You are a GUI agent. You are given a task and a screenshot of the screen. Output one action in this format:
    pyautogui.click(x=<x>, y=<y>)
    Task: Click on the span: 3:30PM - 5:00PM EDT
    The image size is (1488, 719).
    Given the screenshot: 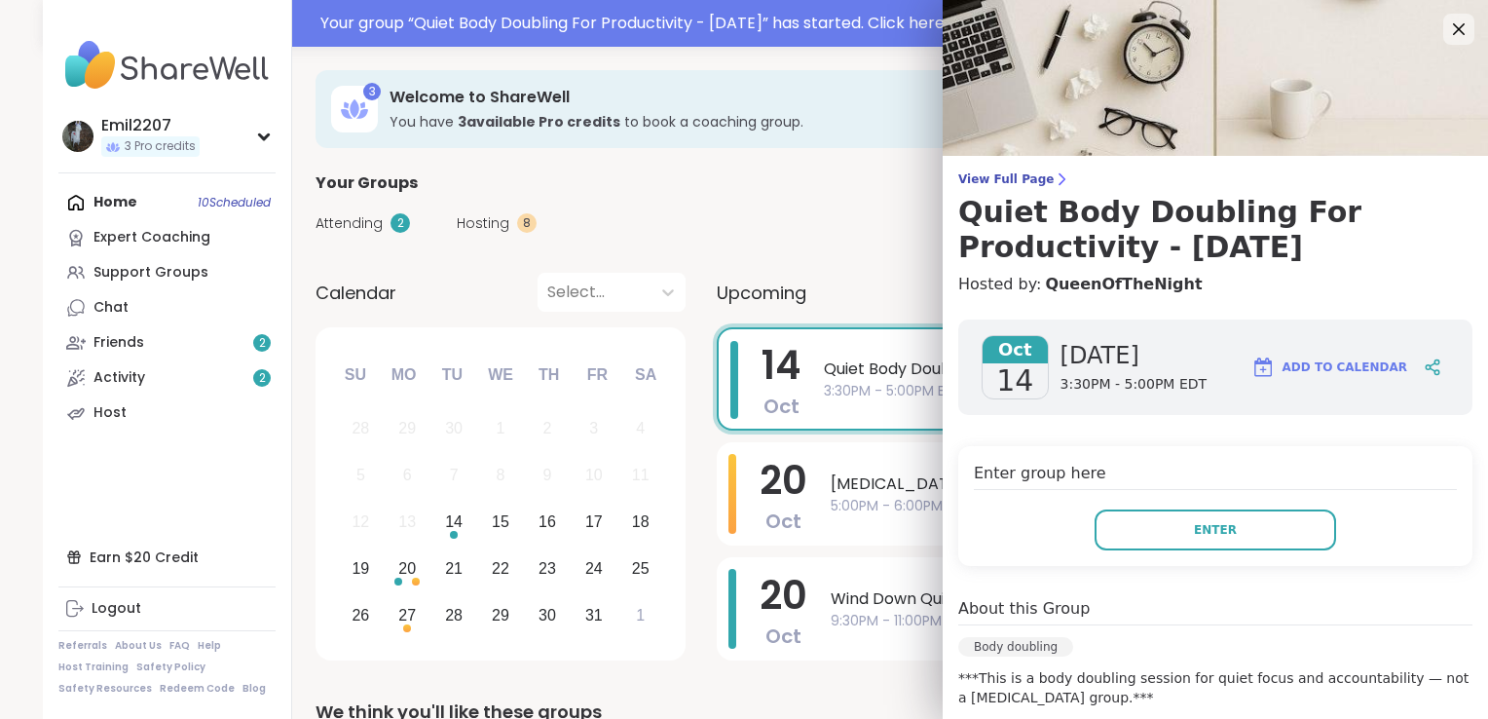 What is the action you would take?
    pyautogui.click(x=1105, y=391)
    